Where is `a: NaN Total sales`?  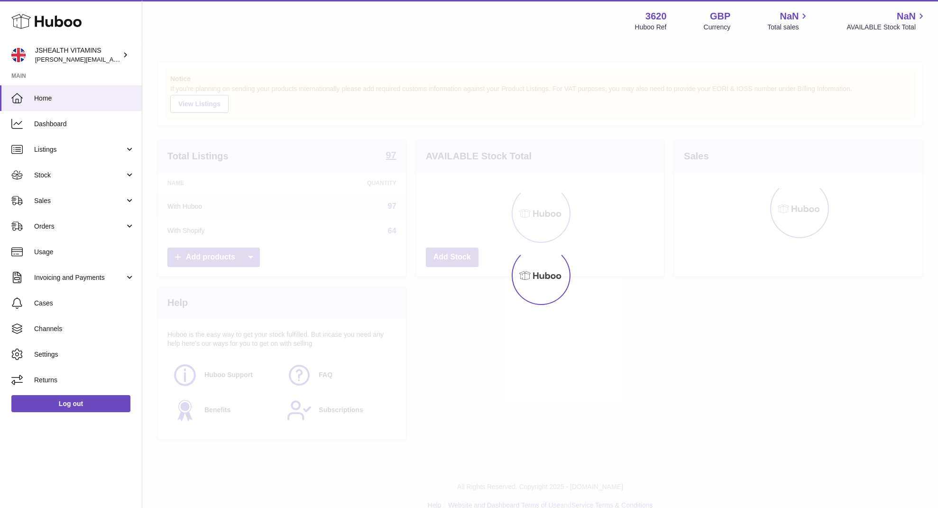
a: NaN Total sales is located at coordinates (788, 21).